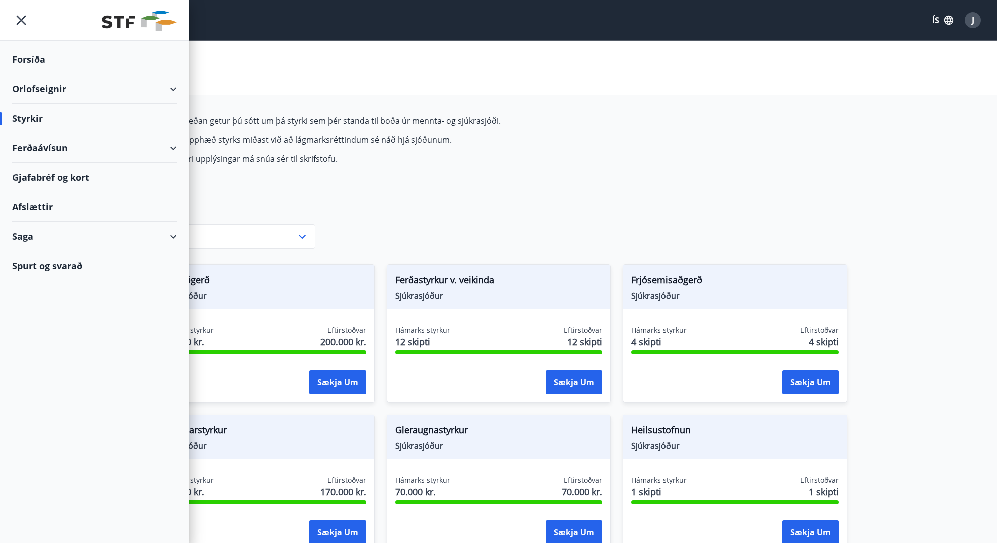 Image resolution: width=997 pixels, height=543 pixels. Describe the element at coordinates (94, 148) in the screenshot. I see `div: Ferðaávísun` at that location.